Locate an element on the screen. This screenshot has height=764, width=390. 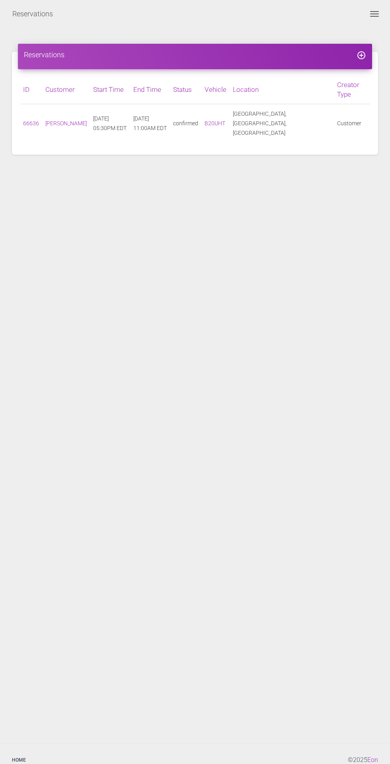
th: Status is located at coordinates (185, 89).